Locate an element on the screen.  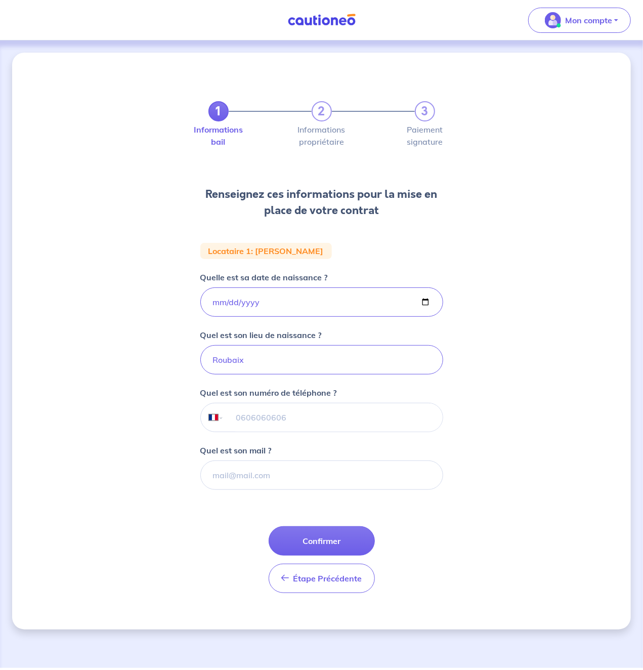
input: mail@mail.com is located at coordinates (322, 475).